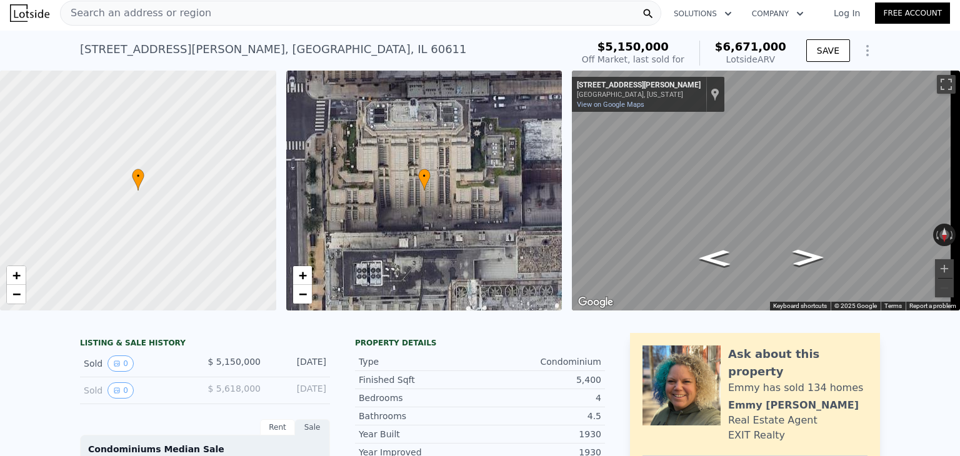 The height and width of the screenshot is (456, 960). What do you see at coordinates (943, 235) in the screenshot?
I see `button: Reset the view` at bounding box center [943, 235].